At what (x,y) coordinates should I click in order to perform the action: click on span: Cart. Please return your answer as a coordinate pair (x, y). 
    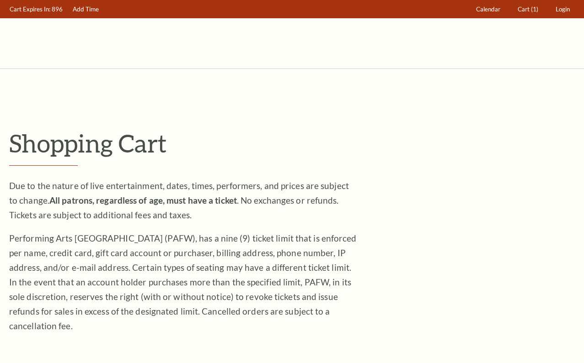
    Looking at the image, I should click on (523, 9).